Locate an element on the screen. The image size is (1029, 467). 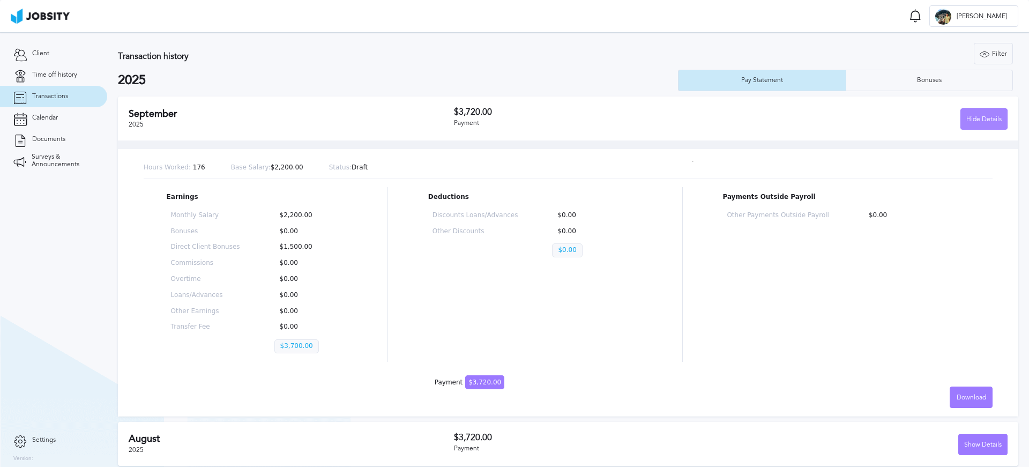
img: ab4bad089aa723f57921c736e9817d99.png is located at coordinates (40, 16).